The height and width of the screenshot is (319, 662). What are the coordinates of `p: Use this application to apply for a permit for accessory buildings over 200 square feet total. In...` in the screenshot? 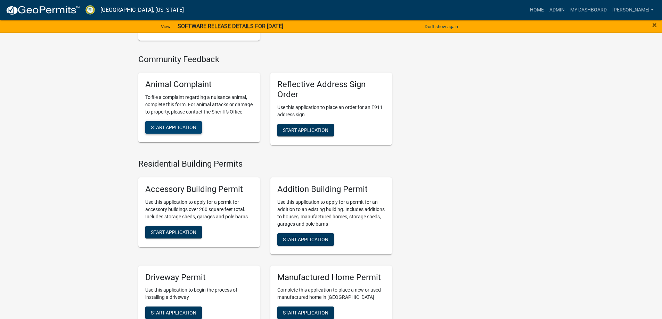 It's located at (199, 209).